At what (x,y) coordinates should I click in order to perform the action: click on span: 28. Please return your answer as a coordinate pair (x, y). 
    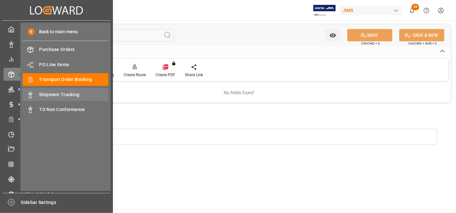
    Looking at the image, I should click on (415, 7).